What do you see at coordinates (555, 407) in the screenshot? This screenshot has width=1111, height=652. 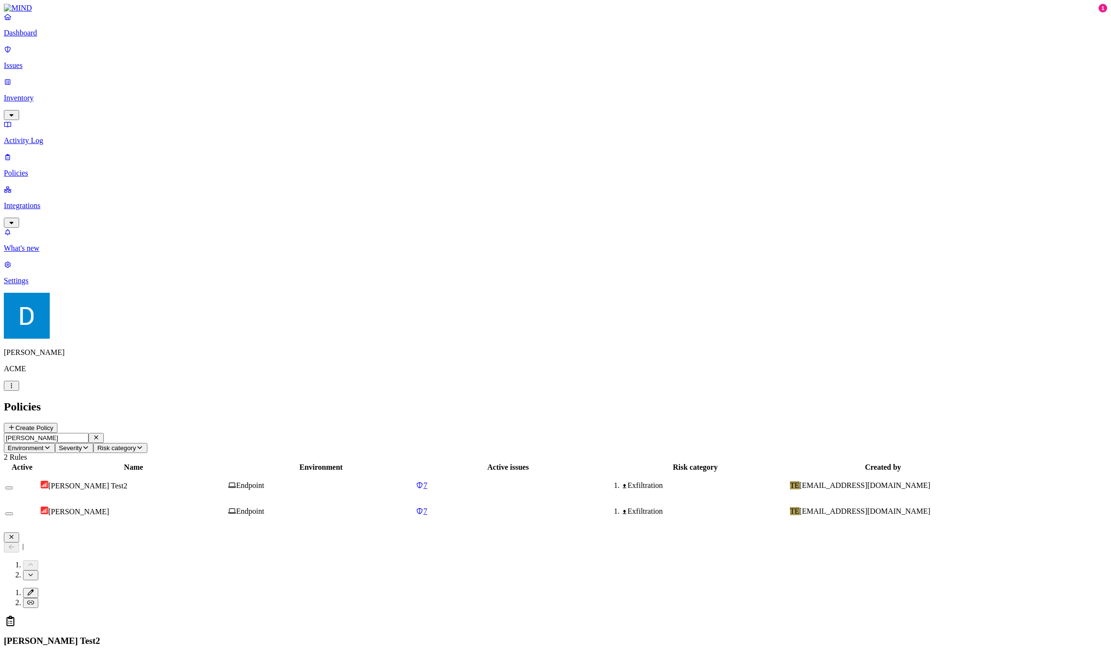 I see `h2: Policies` at bounding box center [555, 407].